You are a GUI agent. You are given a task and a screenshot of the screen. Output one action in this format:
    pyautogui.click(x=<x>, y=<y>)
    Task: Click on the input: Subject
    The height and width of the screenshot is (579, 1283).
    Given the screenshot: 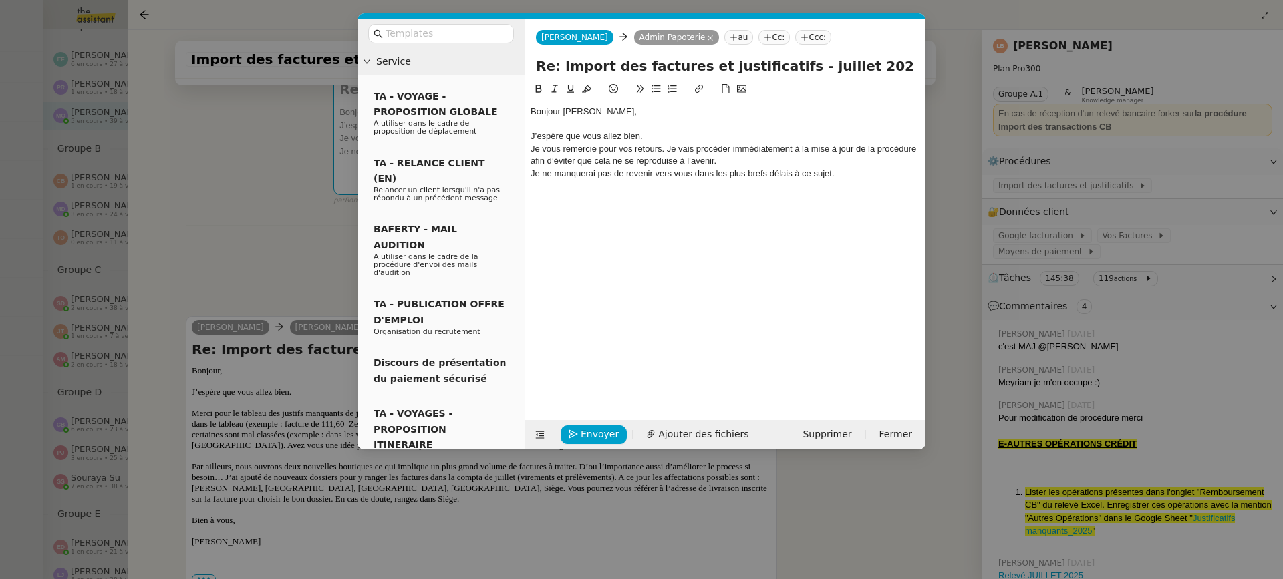 What is the action you would take?
    pyautogui.click(x=725, y=66)
    